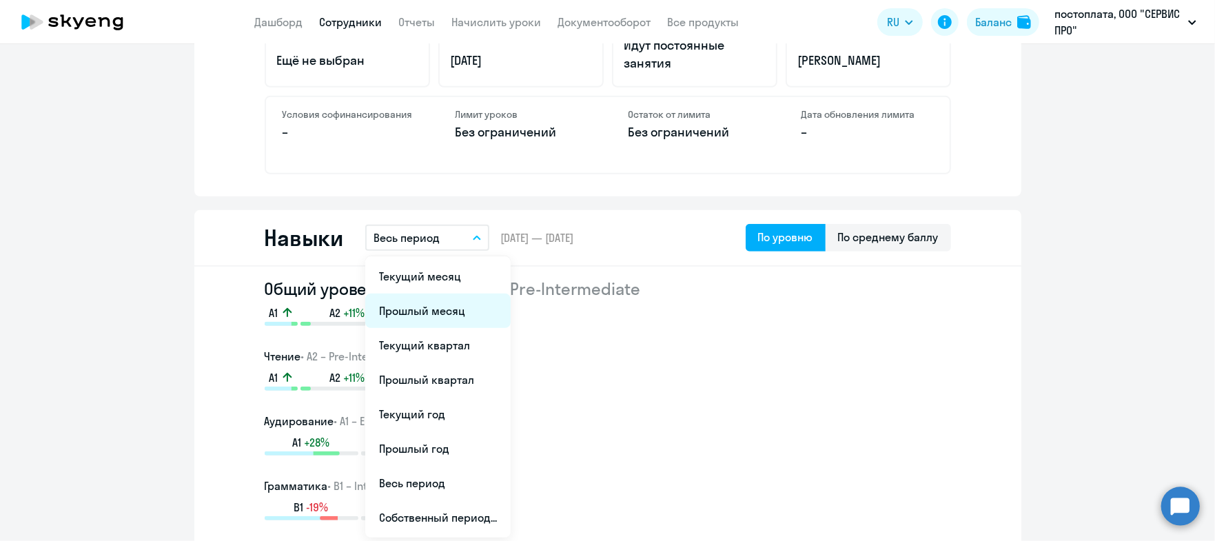 The image size is (1215, 541). I want to click on a: Балансbalance, so click(1003, 22).